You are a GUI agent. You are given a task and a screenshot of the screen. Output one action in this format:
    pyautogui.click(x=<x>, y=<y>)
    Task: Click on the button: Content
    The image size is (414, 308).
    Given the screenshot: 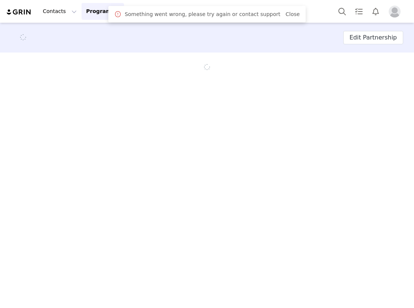 What is the action you would take?
    pyautogui.click(x=144, y=11)
    